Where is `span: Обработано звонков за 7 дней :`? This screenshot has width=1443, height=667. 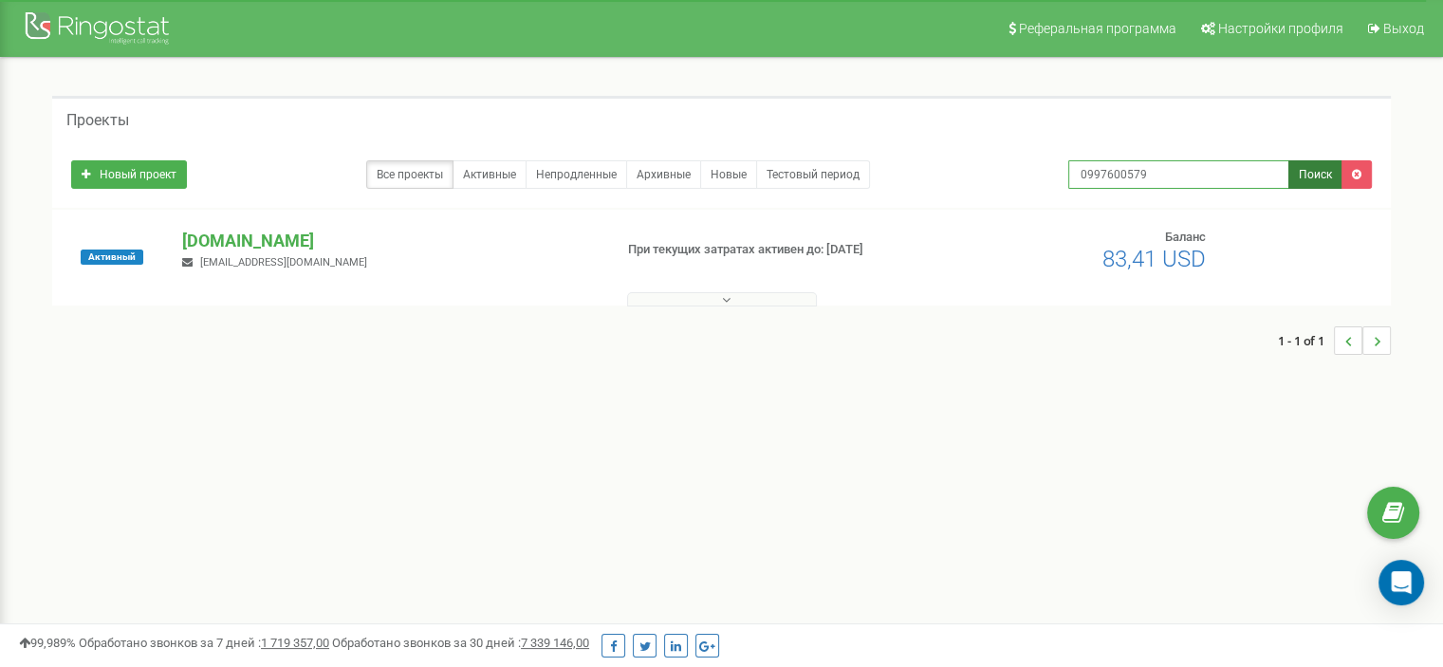 span: Обработано звонков за 7 дней : is located at coordinates (204, 642).